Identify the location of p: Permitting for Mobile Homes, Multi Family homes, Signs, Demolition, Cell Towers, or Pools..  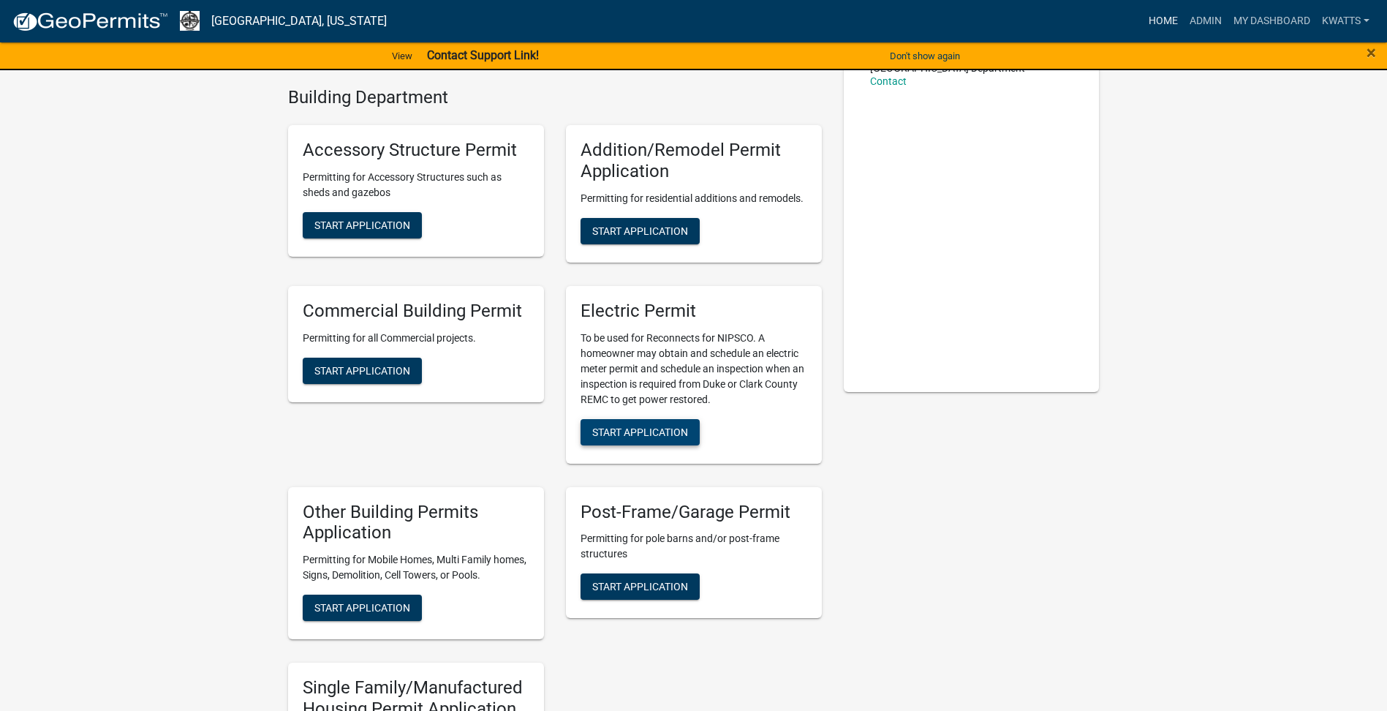
(416, 567).